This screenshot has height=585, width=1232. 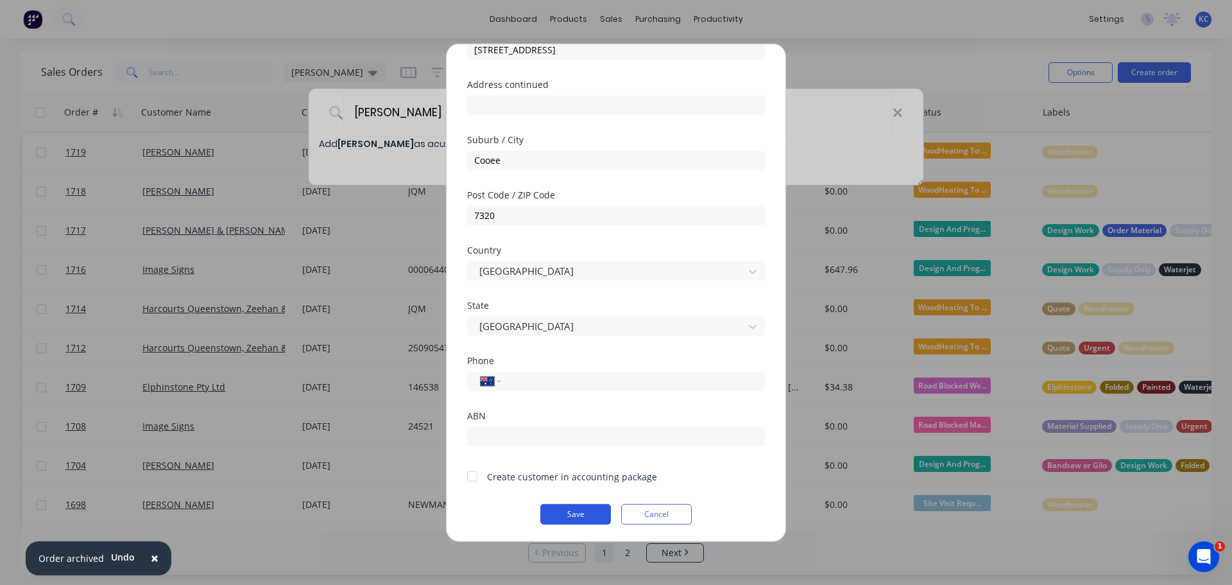 I want to click on div: Create customer in accounting package, so click(x=572, y=476).